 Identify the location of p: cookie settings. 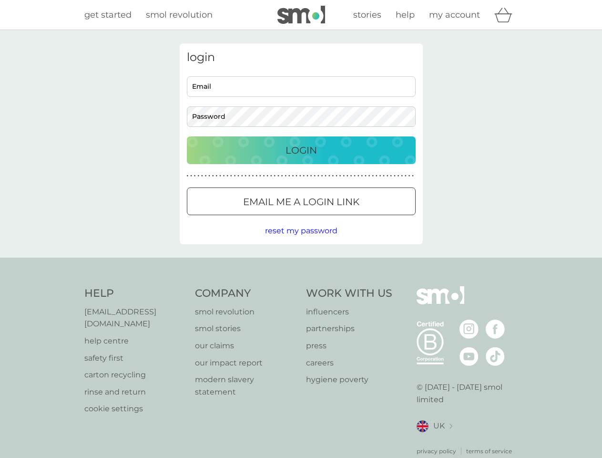
(135, 409).